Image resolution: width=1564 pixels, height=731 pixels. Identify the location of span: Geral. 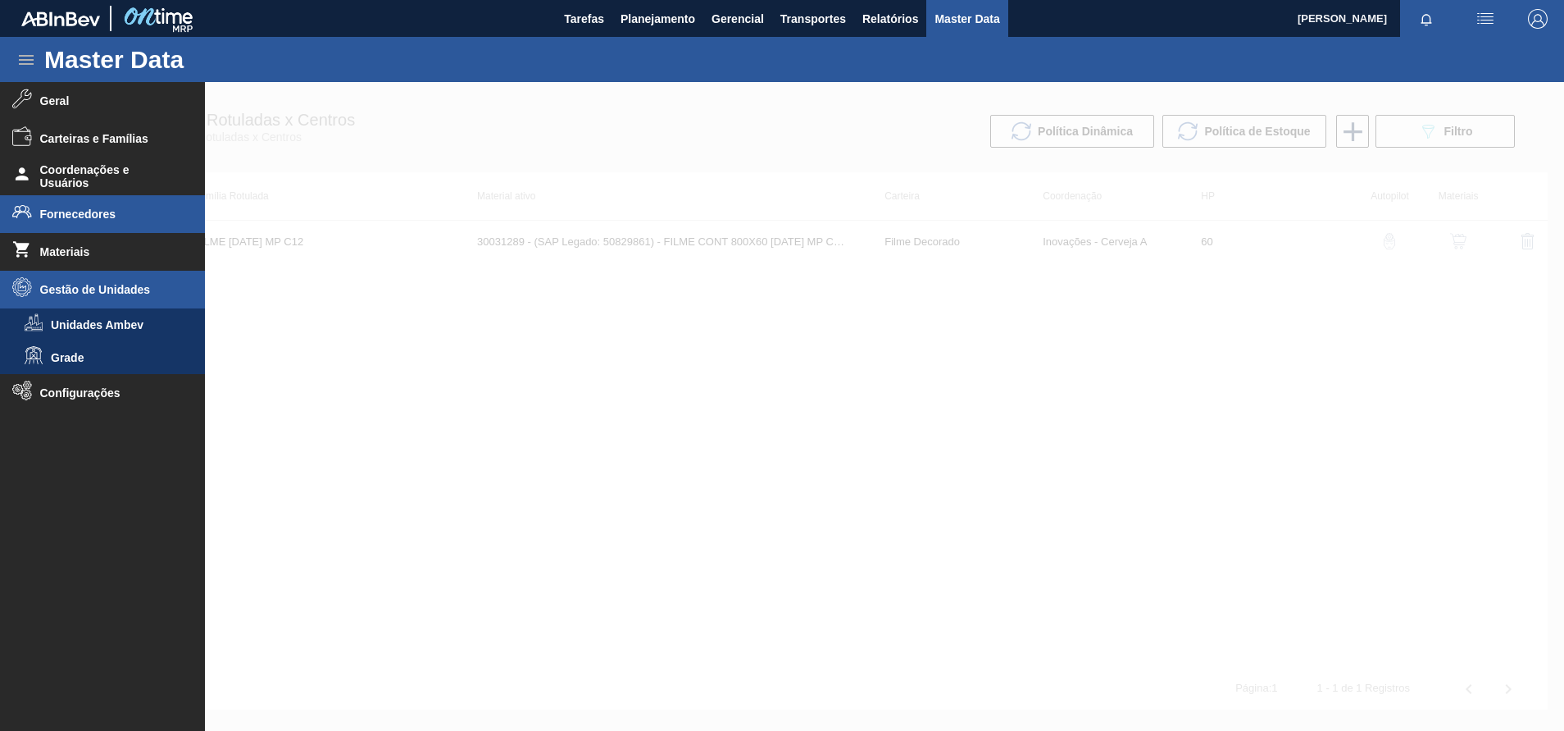
(107, 101).